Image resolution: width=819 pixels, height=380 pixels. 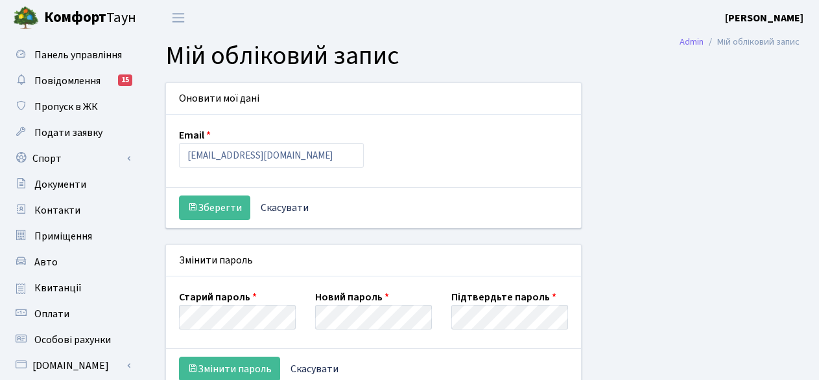 I want to click on a: Панель управління, so click(x=71, y=55).